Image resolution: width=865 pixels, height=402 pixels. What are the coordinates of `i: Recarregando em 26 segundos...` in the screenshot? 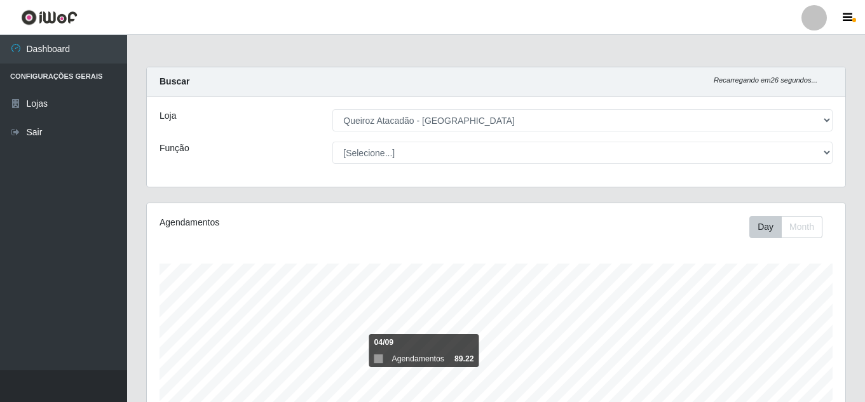 It's located at (765, 80).